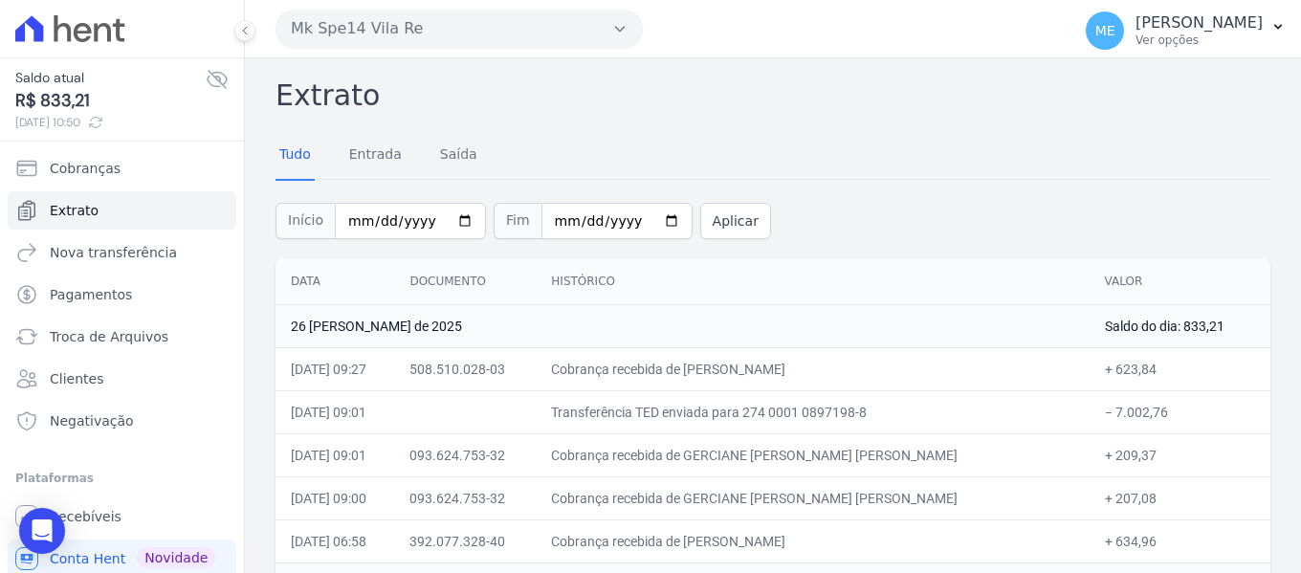 This screenshot has height=573, width=1301. Describe the element at coordinates (122, 253) in the screenshot. I see `a: Nova transferência` at that location.